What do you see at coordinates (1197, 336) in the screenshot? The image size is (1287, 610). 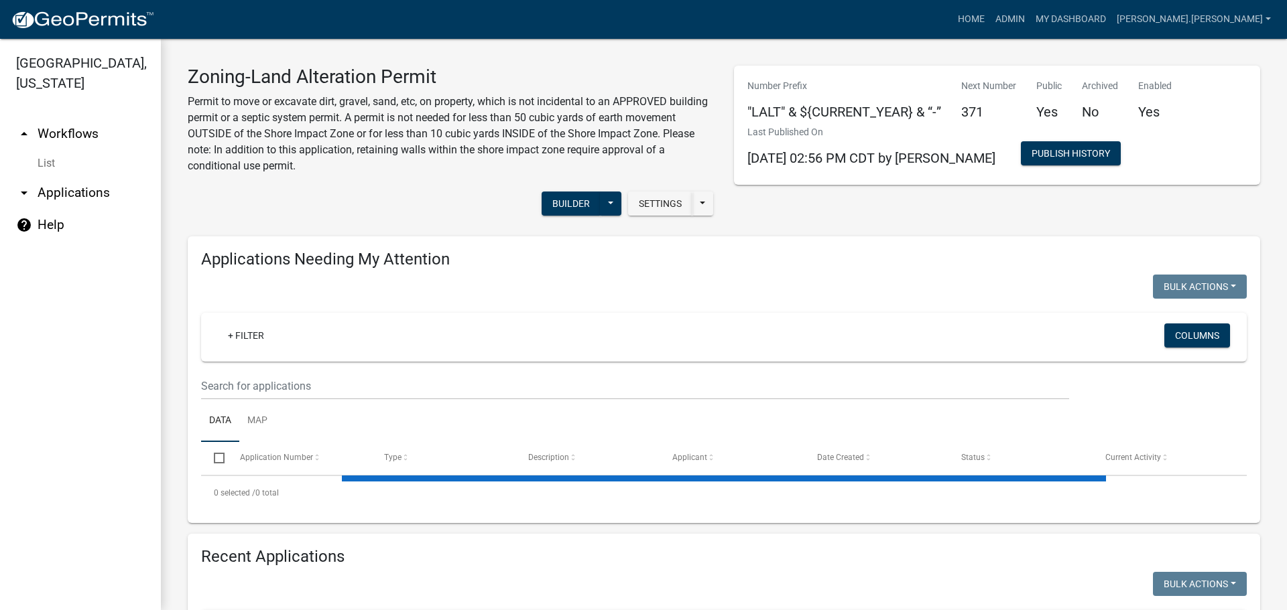 I see `button: Columns` at bounding box center [1197, 336].